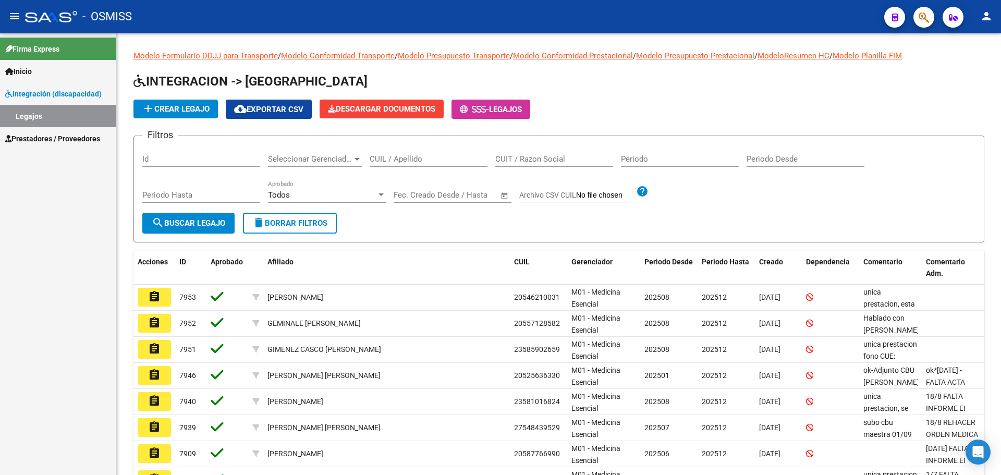 This screenshot has width=1001, height=475. Describe the element at coordinates (642, 191) in the screenshot. I see `mat-icon: help` at that location.